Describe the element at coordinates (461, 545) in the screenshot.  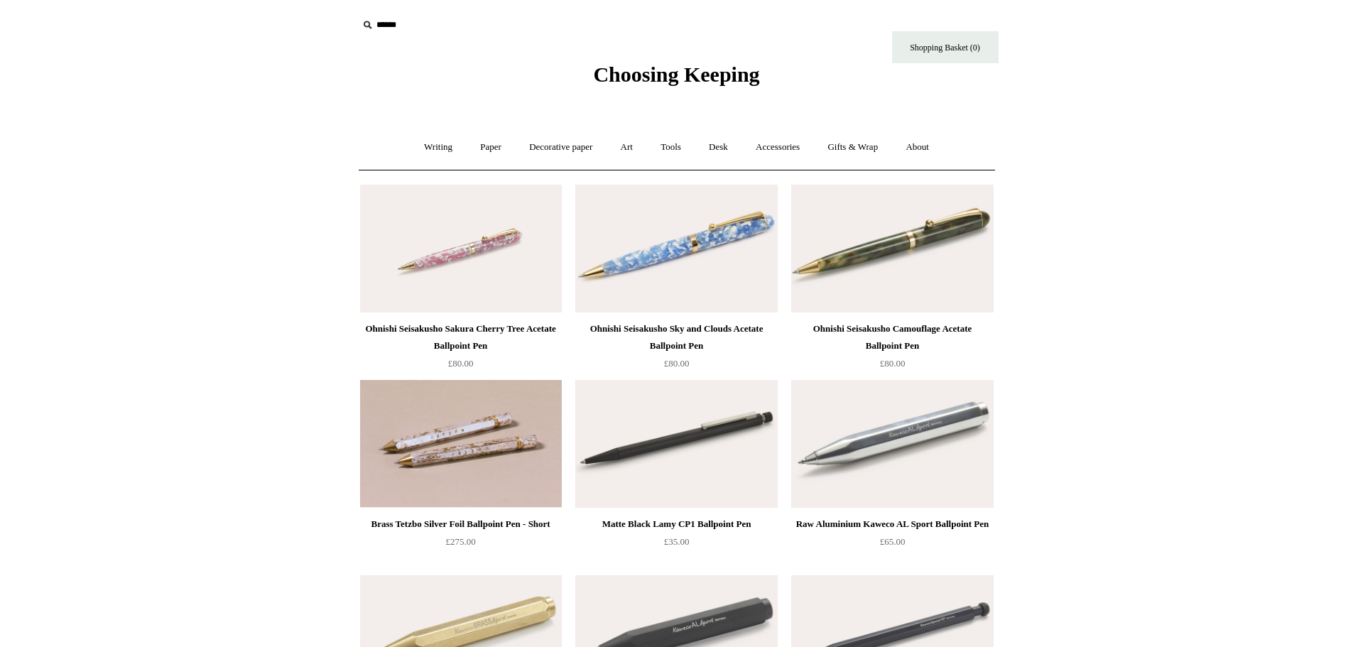
I see `a: Brass Tetzbo Silver Foil Ballpoint Pen - Short £275.00` at that location.